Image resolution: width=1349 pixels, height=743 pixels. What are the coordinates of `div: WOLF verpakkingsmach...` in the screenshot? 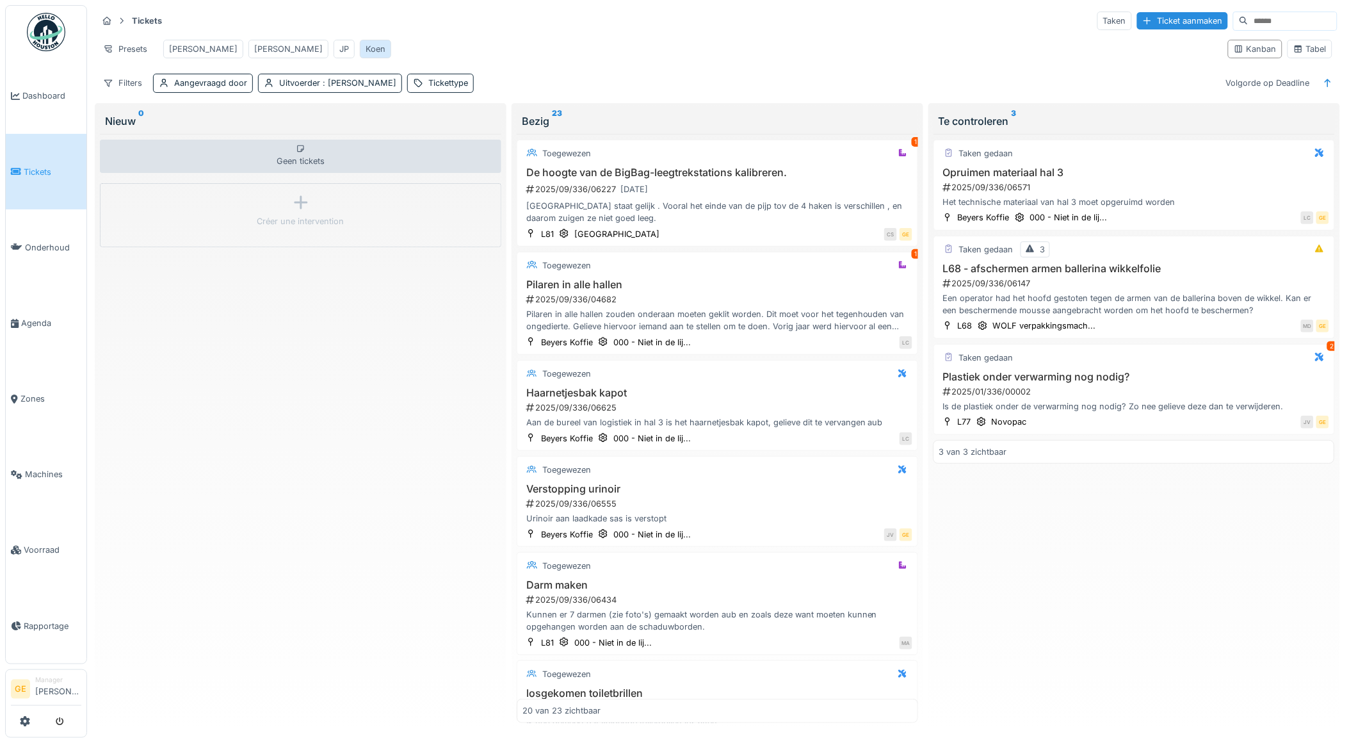 It's located at (1044, 325).